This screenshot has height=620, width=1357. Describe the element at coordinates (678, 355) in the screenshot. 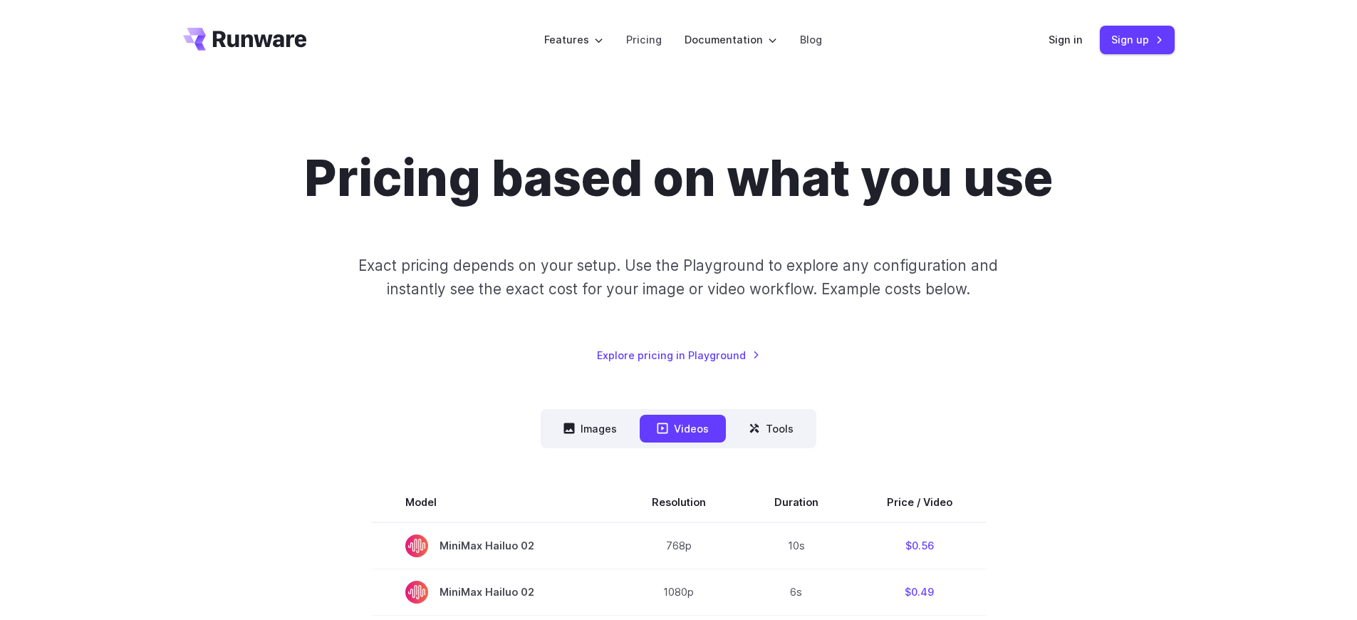

I see `a: Explore pricing in Playground` at that location.